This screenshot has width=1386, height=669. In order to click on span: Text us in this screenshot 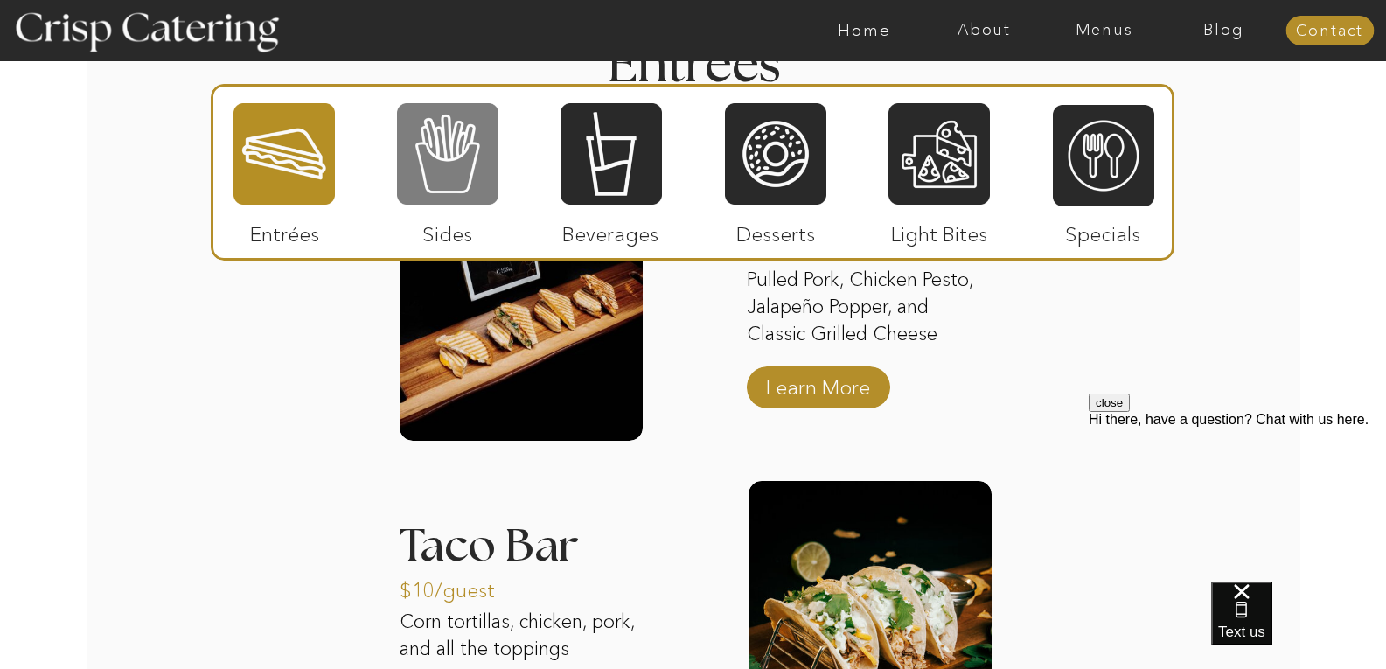, I will do `click(31, 50)`.